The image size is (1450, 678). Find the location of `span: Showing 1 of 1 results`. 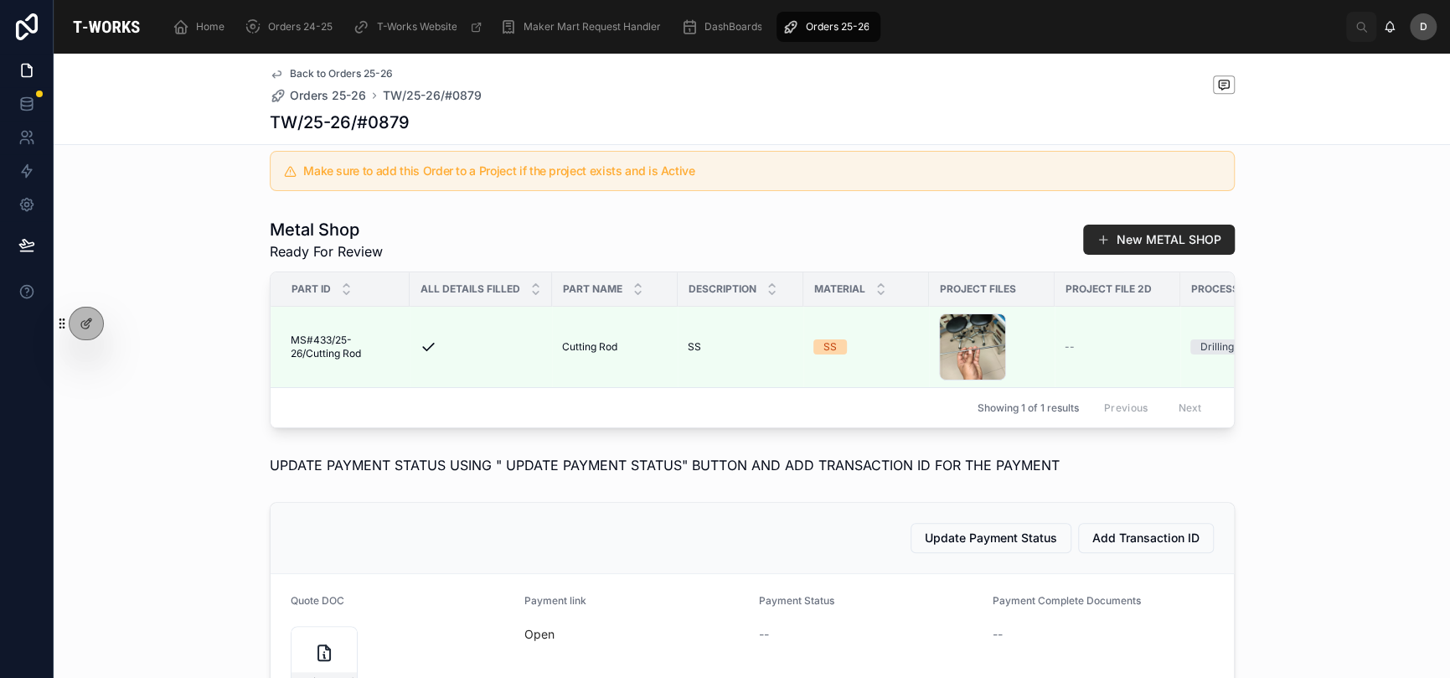

span: Showing 1 of 1 results is located at coordinates (1028, 408).